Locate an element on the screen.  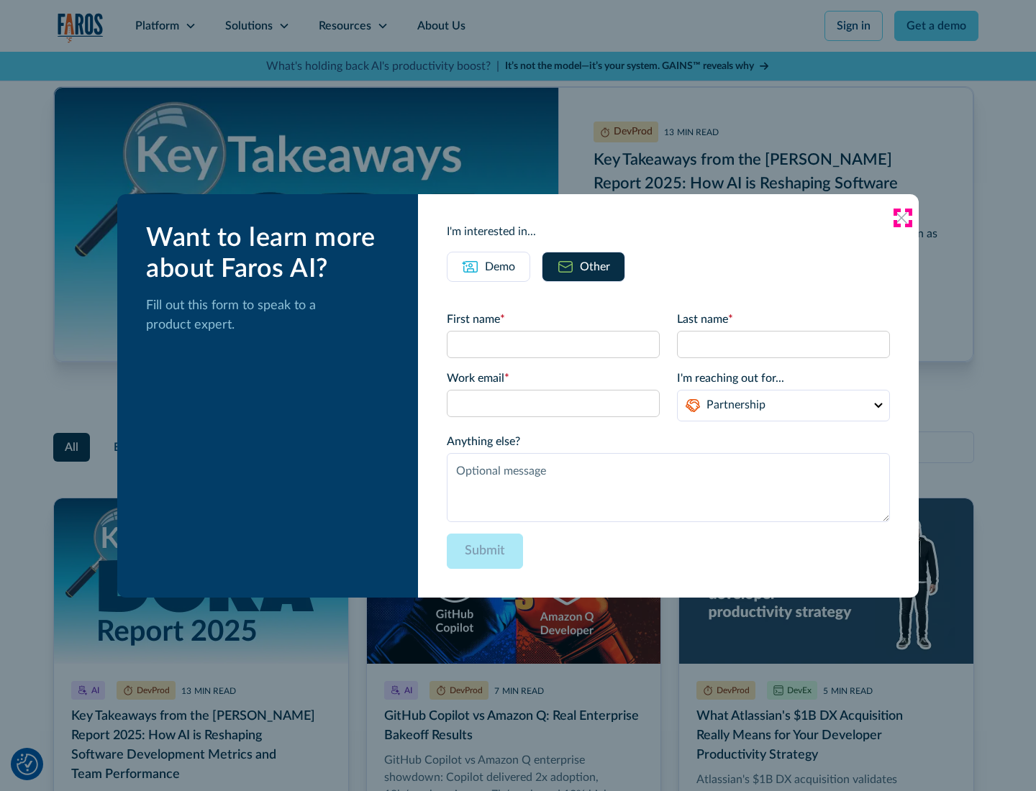
label: Last name is located at coordinates (783, 319).